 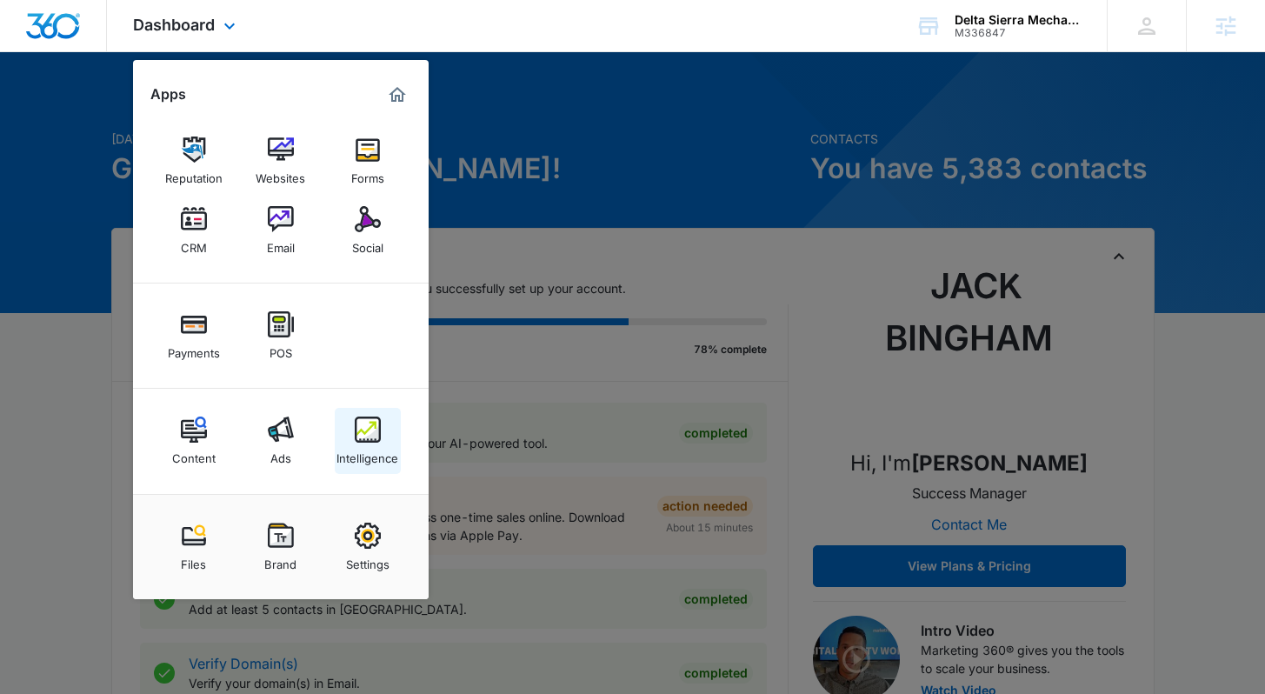 What do you see at coordinates (174, 24) in the screenshot?
I see `span: Dashboard` at bounding box center [174, 24].